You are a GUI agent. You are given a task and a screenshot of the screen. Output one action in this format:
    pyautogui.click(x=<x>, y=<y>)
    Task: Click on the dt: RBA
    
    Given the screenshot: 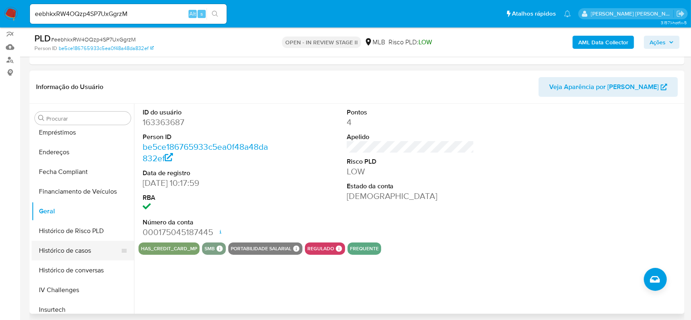 What is the action you would take?
    pyautogui.click(x=207, y=197)
    